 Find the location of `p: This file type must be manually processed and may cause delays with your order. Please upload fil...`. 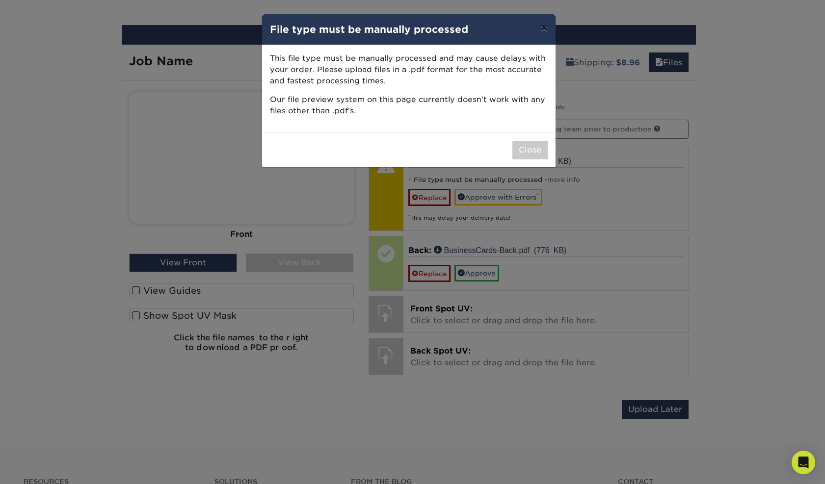

p: This file type must be manually processed and may cause delays with your order. Please upload fil... is located at coordinates (409, 70).